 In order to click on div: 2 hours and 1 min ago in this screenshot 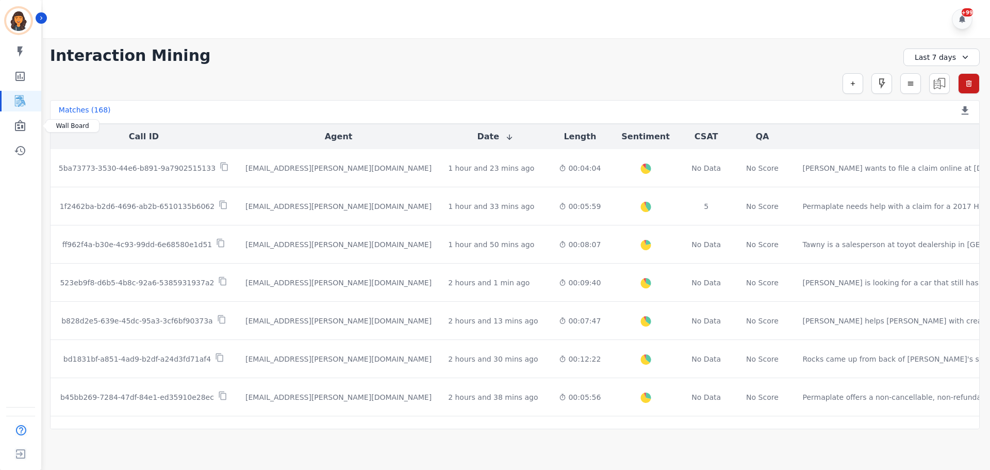, I will do `click(489, 283)`.